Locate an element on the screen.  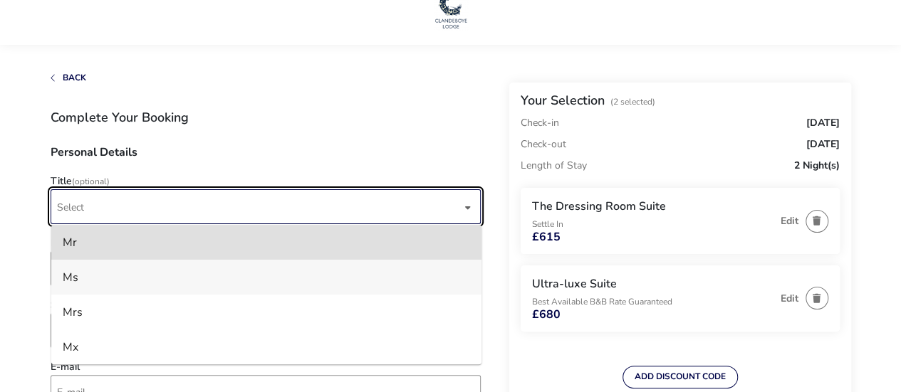
p: Check-out is located at coordinates (543, 145).